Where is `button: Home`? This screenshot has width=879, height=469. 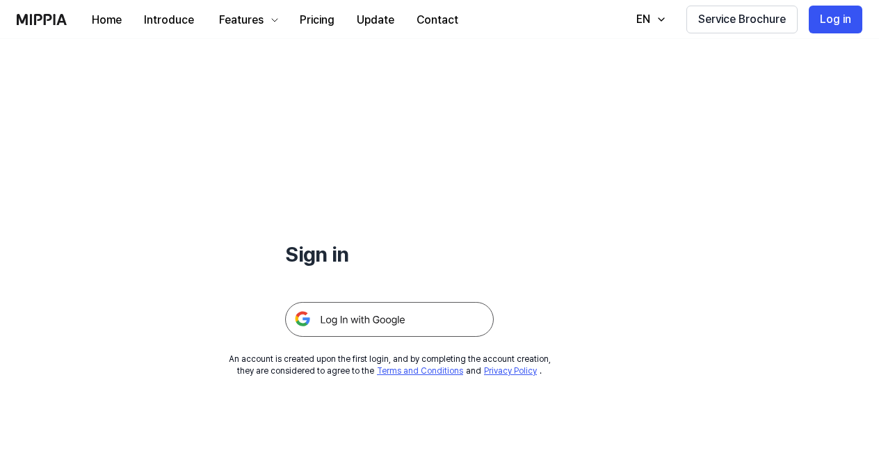 button: Home is located at coordinates (106, 20).